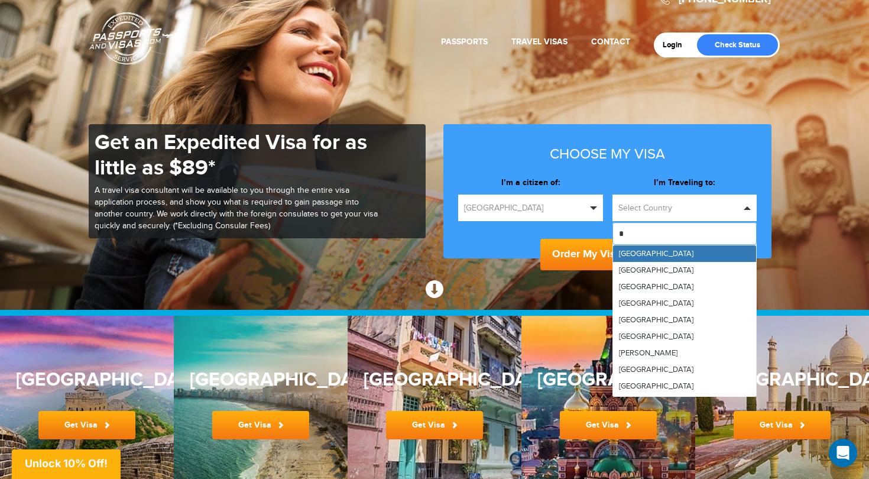 The width and height of the screenshot is (869, 479). Describe the element at coordinates (539, 41) in the screenshot. I see `a: Travel Visas` at that location.